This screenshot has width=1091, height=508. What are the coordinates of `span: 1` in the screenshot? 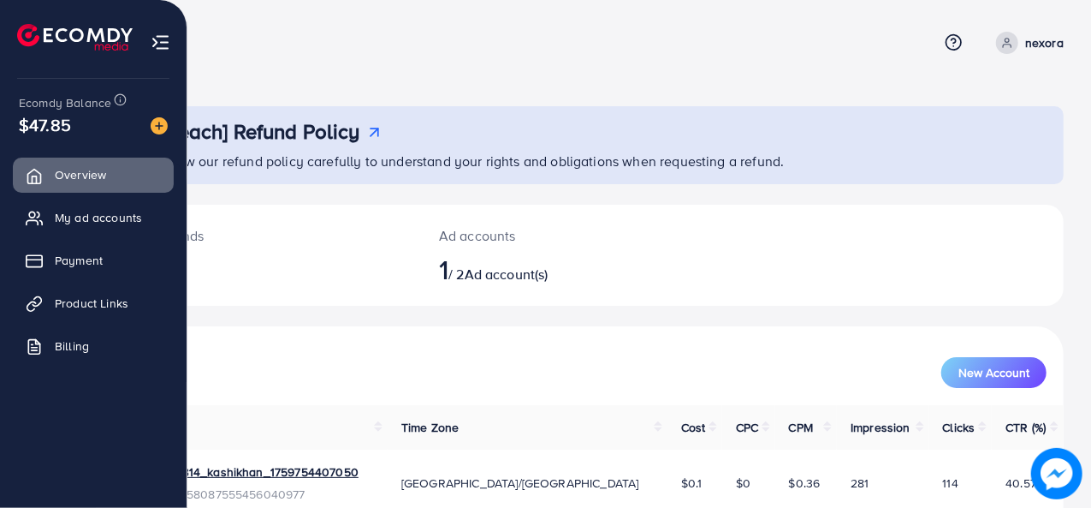 It's located at (443, 269).